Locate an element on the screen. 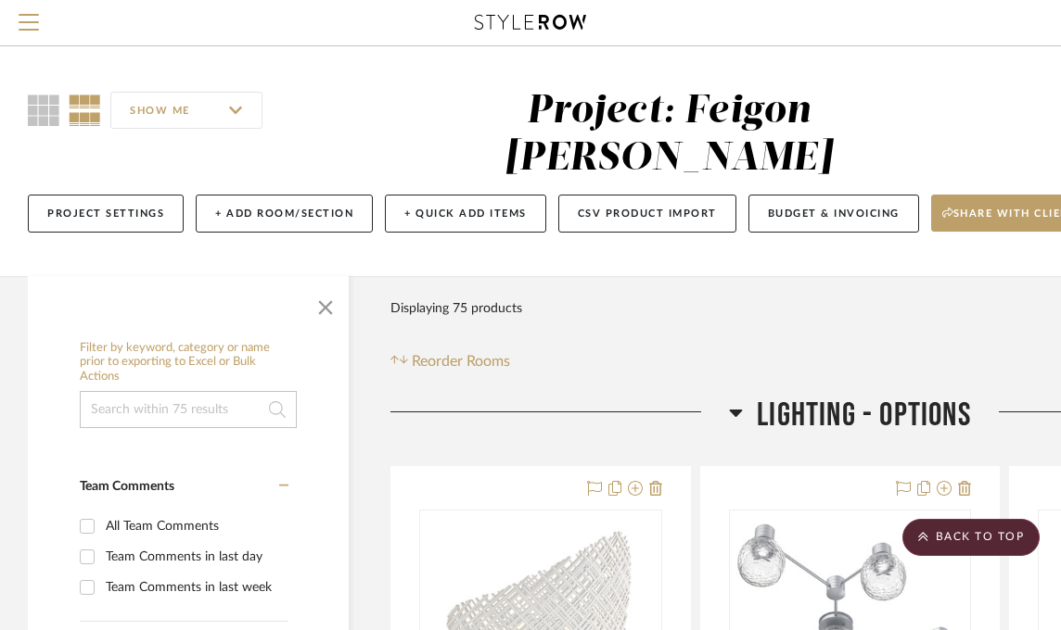  button: Reorder Rooms is located at coordinates (450, 362).